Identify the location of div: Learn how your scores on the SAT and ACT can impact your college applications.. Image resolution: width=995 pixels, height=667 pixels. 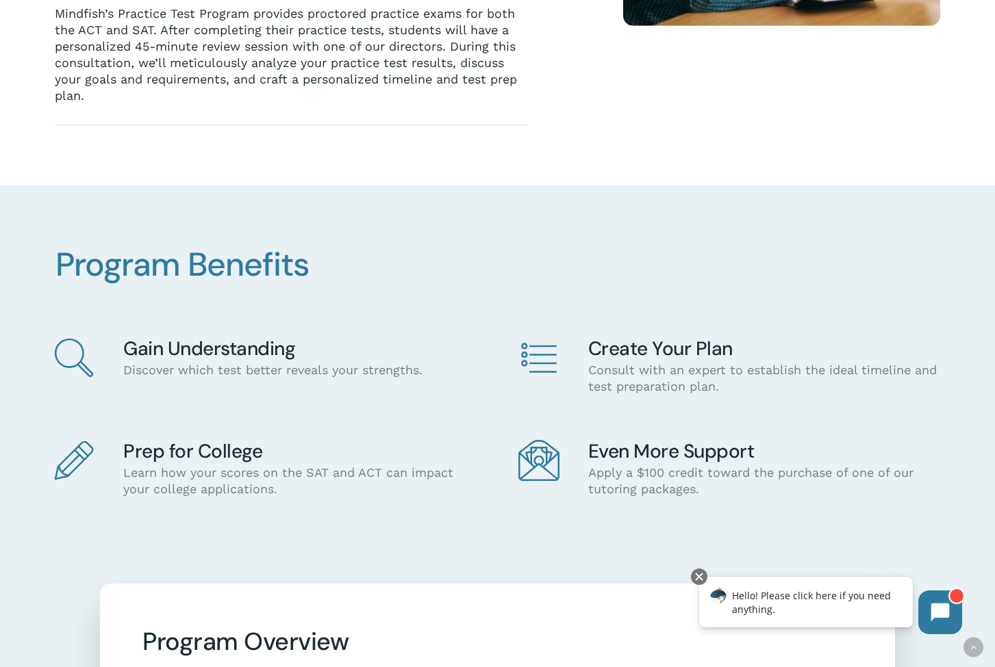
(298, 470).